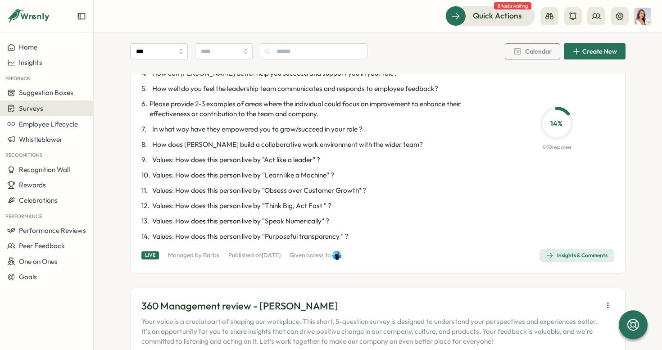 The height and width of the screenshot is (350, 662). I want to click on span: Suggestion Boxes, so click(46, 92).